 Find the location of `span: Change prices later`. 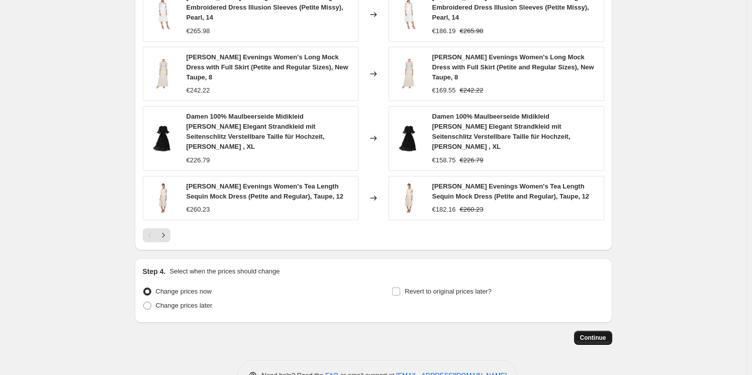

span: Change prices later is located at coordinates (184, 305).